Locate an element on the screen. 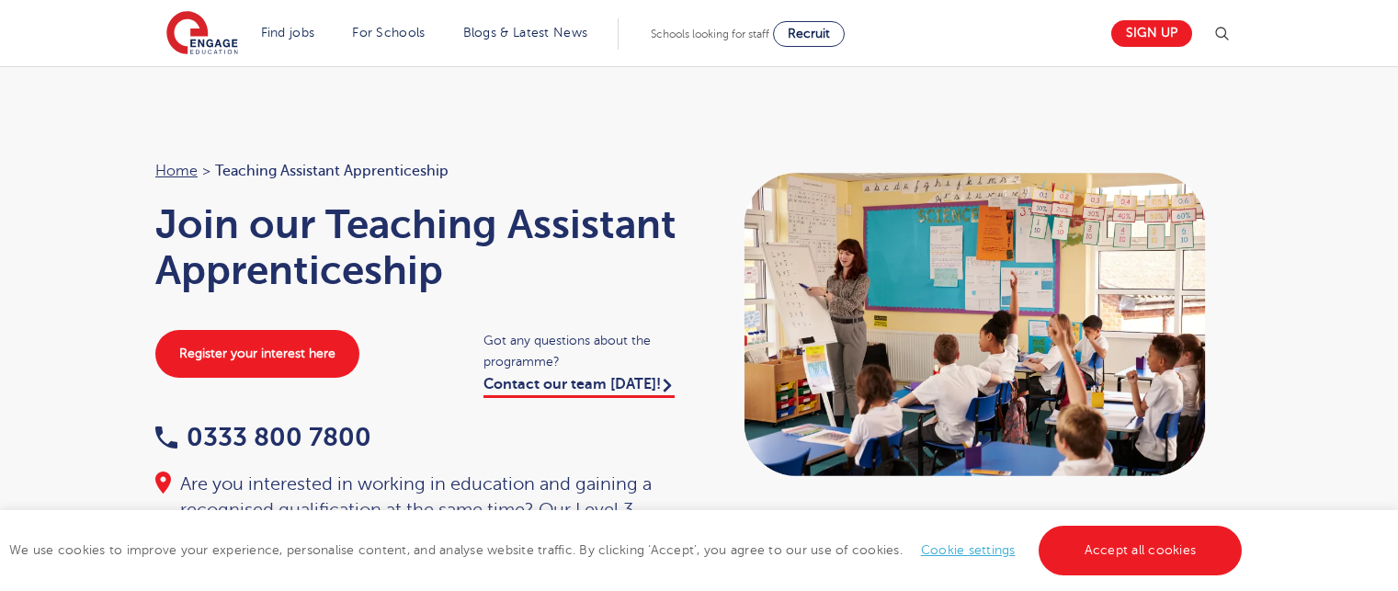  a: Blogs & Latest News is located at coordinates (526, 32).